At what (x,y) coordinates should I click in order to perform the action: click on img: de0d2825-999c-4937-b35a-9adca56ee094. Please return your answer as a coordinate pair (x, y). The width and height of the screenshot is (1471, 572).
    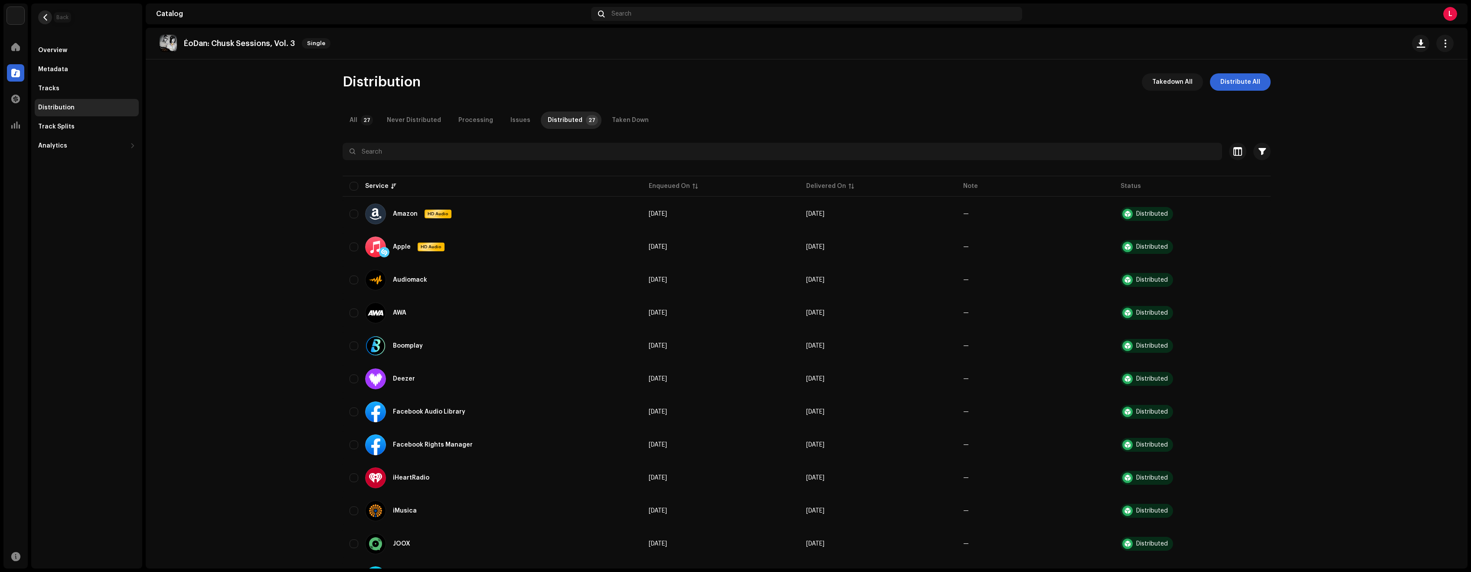
    Looking at the image, I should click on (16, 16).